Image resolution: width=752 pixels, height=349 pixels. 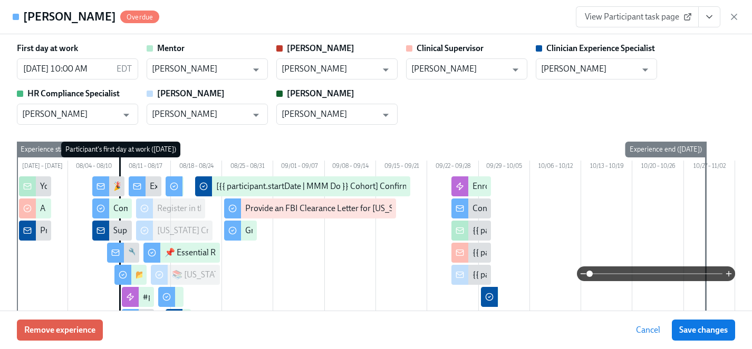 I want to click on span: Overdue, so click(x=140, y=17).